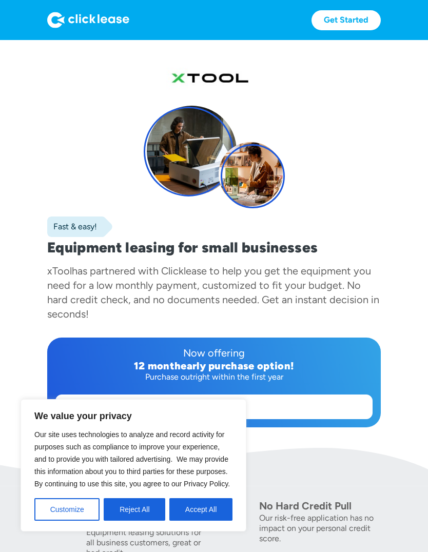 This screenshot has height=552, width=428. Describe the element at coordinates (346, 20) in the screenshot. I see `a: Get Started` at that location.